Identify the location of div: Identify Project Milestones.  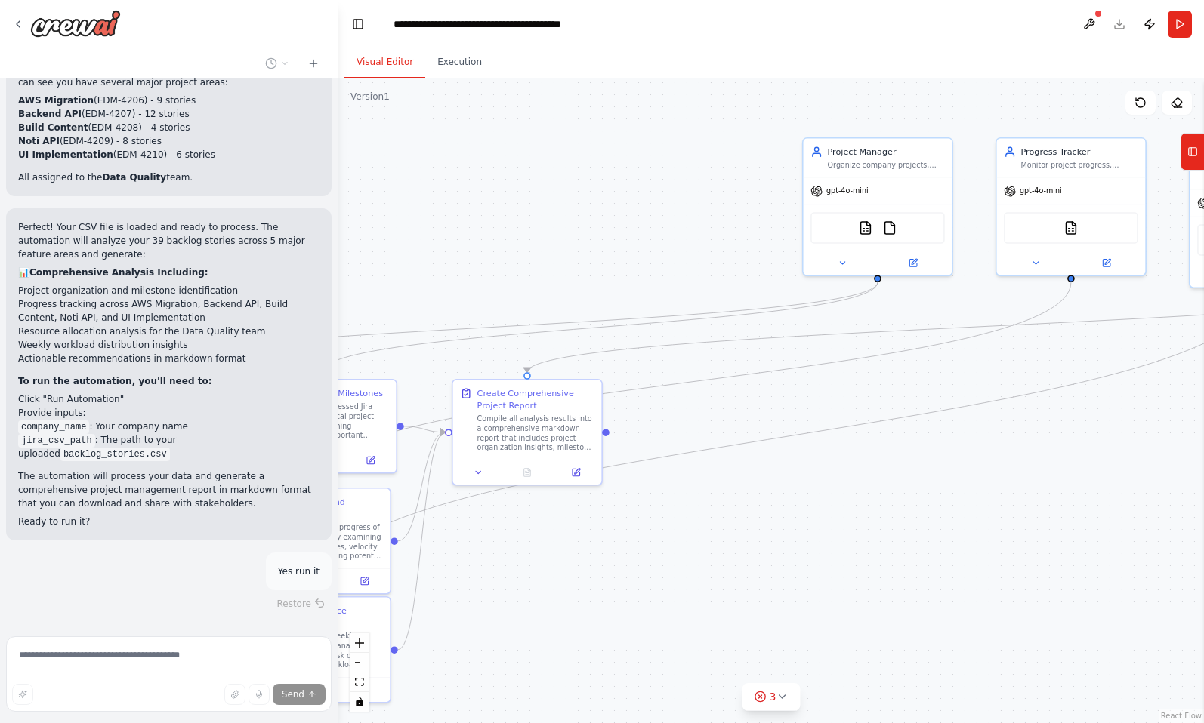
(327, 393).